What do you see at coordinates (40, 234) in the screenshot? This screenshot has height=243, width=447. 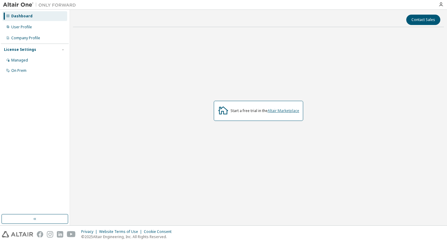 I see `img: facebook.svg` at bounding box center [40, 234].